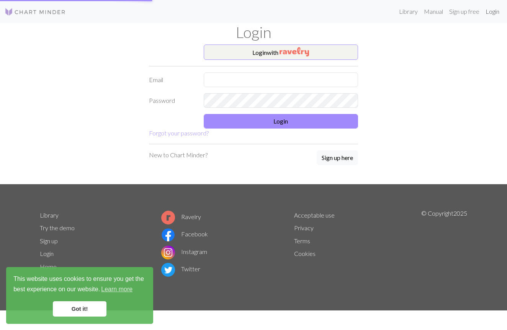 This screenshot has height=330, width=507. Describe the element at coordinates (305, 253) in the screenshot. I see `a: Cookies` at that location.